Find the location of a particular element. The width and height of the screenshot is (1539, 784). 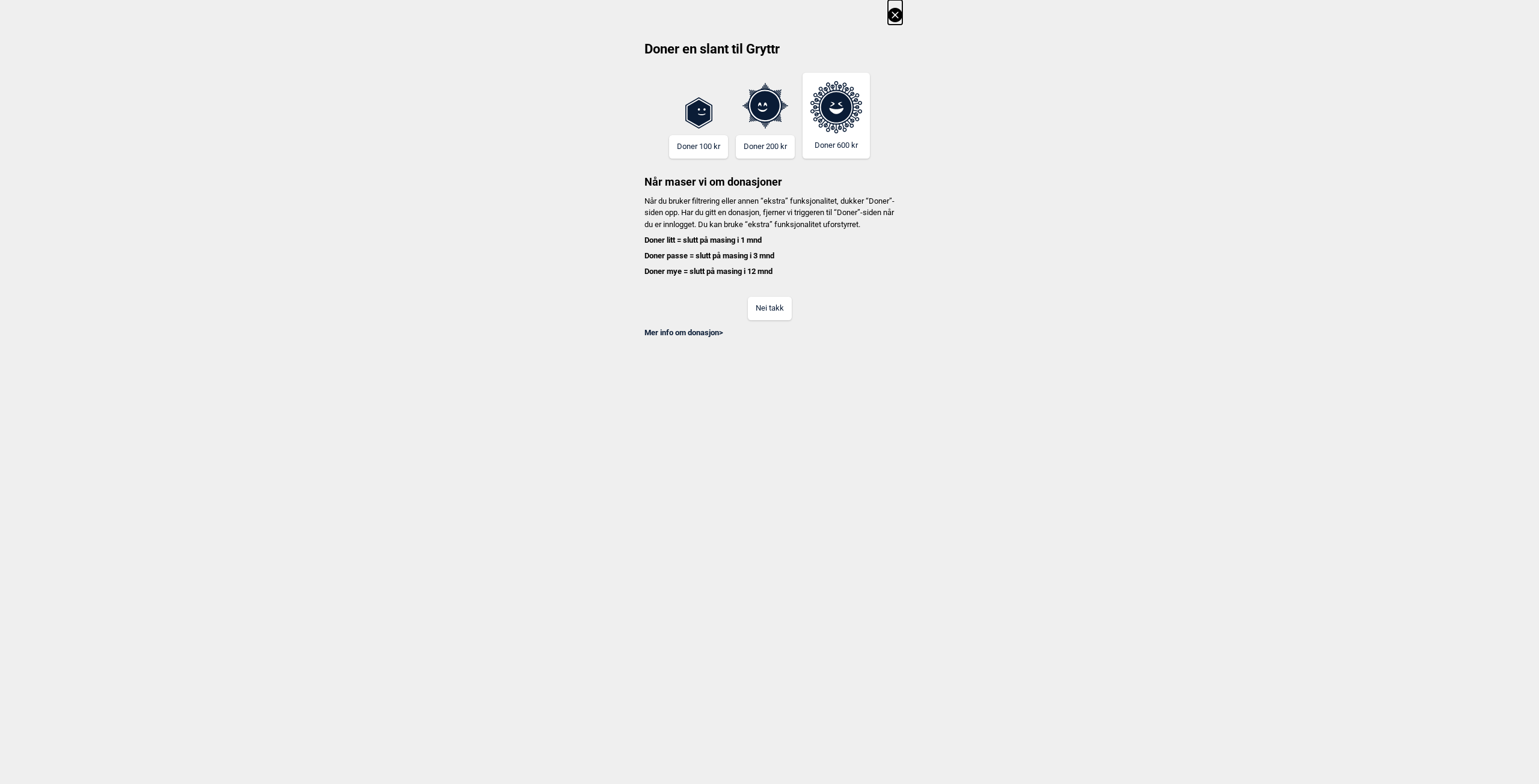

button: Doner 100 kr is located at coordinates (698, 147).